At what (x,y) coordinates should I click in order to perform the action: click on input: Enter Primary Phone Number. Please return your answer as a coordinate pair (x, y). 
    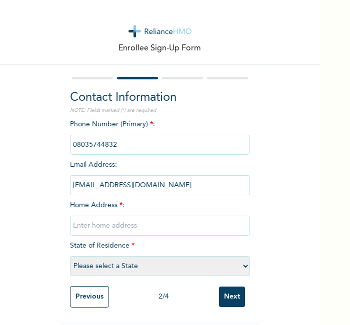
    Looking at the image, I should click on (160, 145).